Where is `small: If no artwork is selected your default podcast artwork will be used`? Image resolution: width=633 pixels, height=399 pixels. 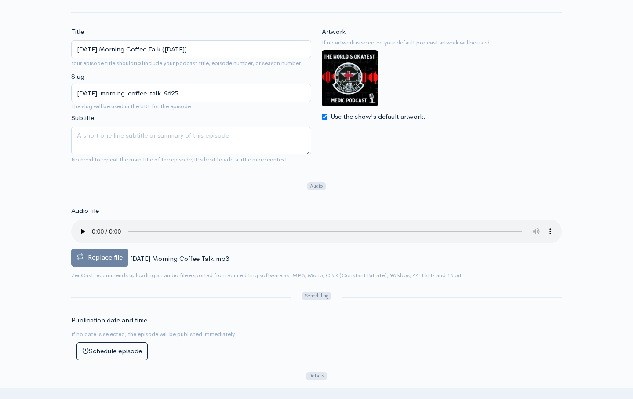
small: If no artwork is selected your default podcast artwork will be used is located at coordinates (442, 43).